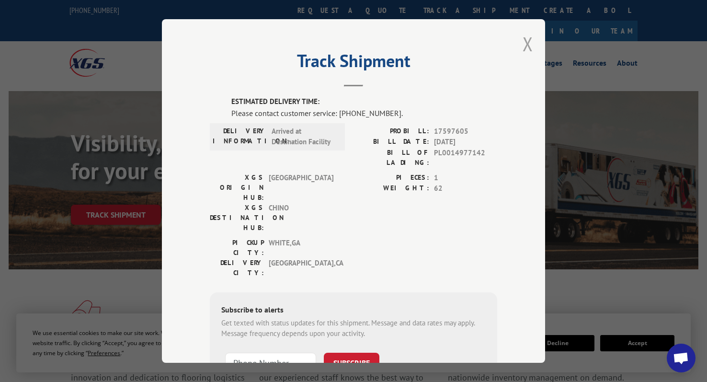 Image resolution: width=707 pixels, height=382 pixels. I want to click on label: DELIVERY CITY:, so click(236, 267).